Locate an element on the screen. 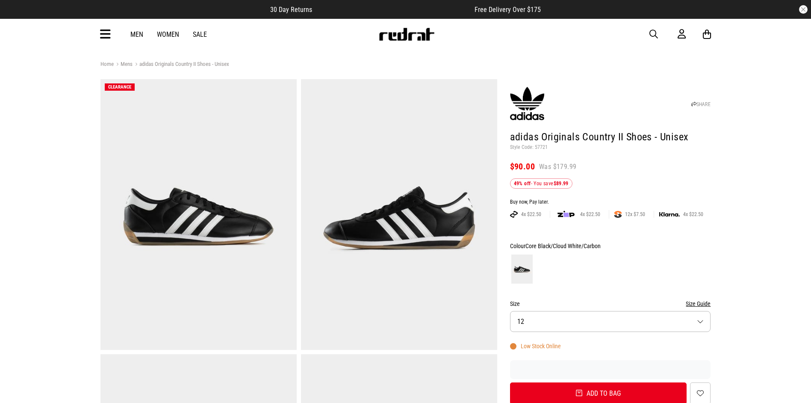  h1: adidas Originals Country II Shoes - Unisex is located at coordinates (611, 137).